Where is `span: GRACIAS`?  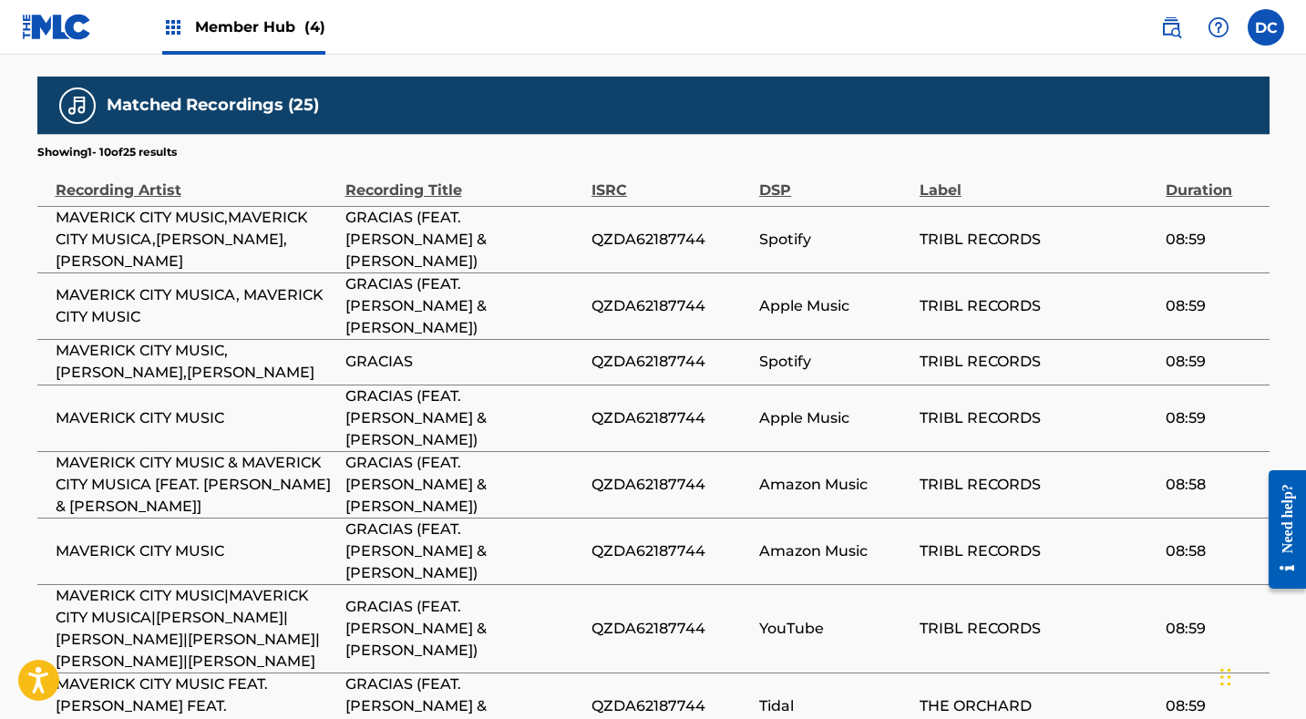 span: GRACIAS is located at coordinates (464, 362).